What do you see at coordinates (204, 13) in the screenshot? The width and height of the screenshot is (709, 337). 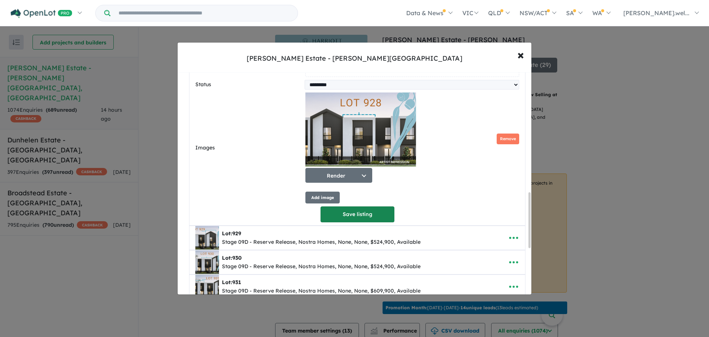 I see `input: Try estate name, suburb, builder or developer` at bounding box center [204, 13].